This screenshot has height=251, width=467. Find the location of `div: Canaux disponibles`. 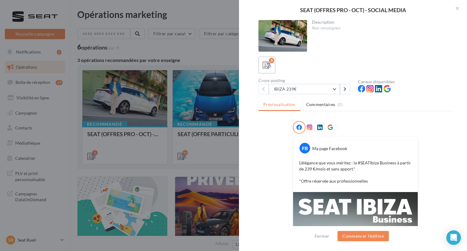

div: Canaux disponibles is located at coordinates (405, 82).